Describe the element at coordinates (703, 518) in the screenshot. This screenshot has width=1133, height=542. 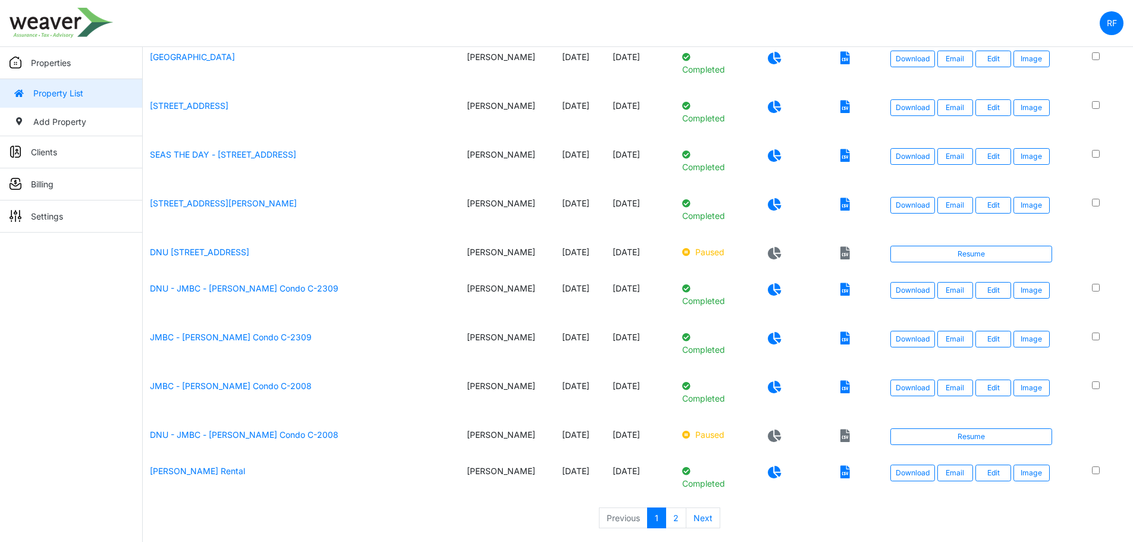
I see `a: Next` at that location.